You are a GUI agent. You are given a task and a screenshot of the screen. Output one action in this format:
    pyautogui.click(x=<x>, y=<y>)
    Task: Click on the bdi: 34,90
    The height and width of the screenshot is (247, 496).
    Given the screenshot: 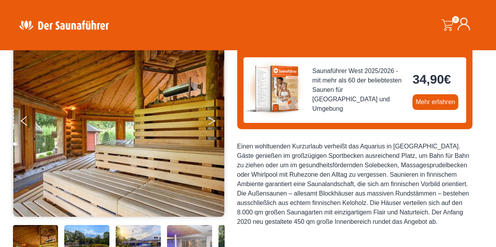 What is the action you would take?
    pyautogui.click(x=432, y=79)
    